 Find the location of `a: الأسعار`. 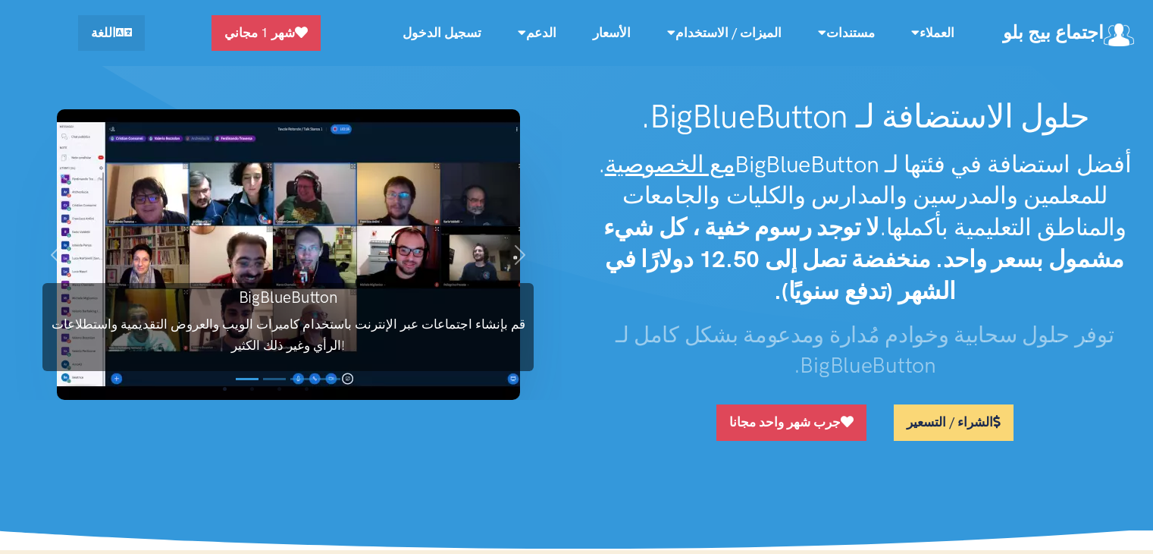

a: الأسعار is located at coordinates (612, 33).